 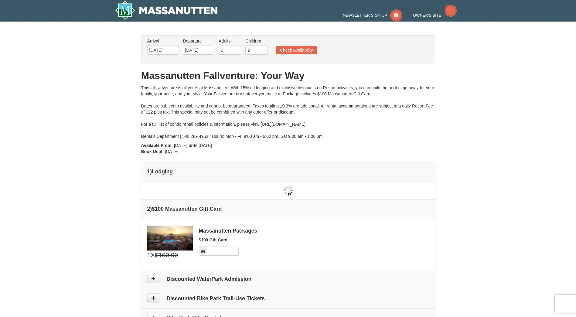 I want to click on span: 1, so click(x=149, y=255).